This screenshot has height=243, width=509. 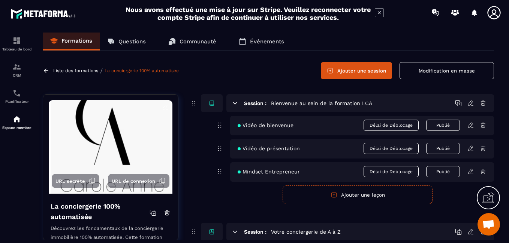 What do you see at coordinates (17, 70) in the screenshot?
I see `a: formationformationCRM` at bounding box center [17, 70].